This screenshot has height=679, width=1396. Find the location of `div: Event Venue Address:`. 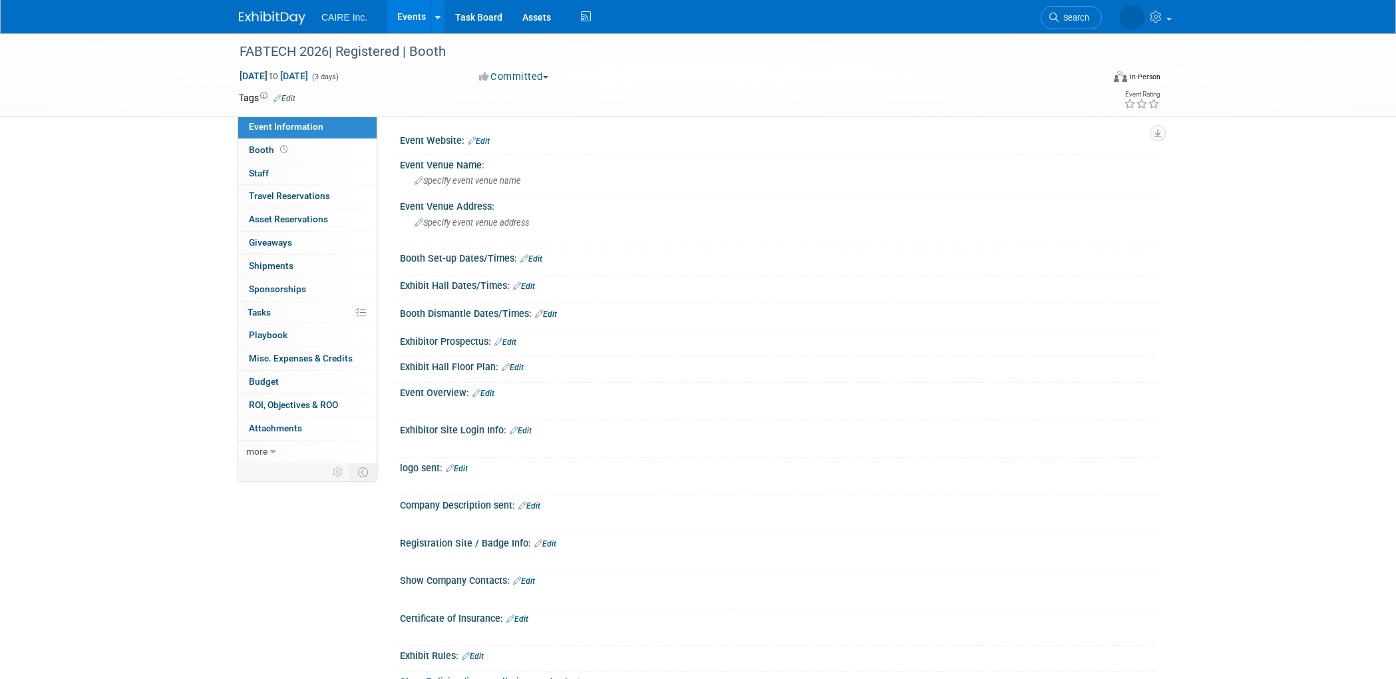

div: Event Venue Address: is located at coordinates (778, 204).